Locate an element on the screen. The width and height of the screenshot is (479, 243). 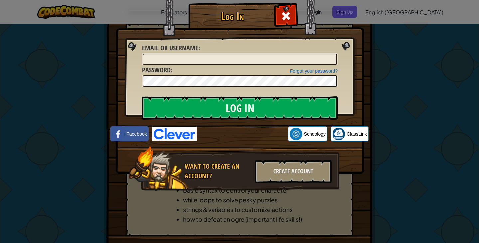
span: Schoology is located at coordinates (315, 134).